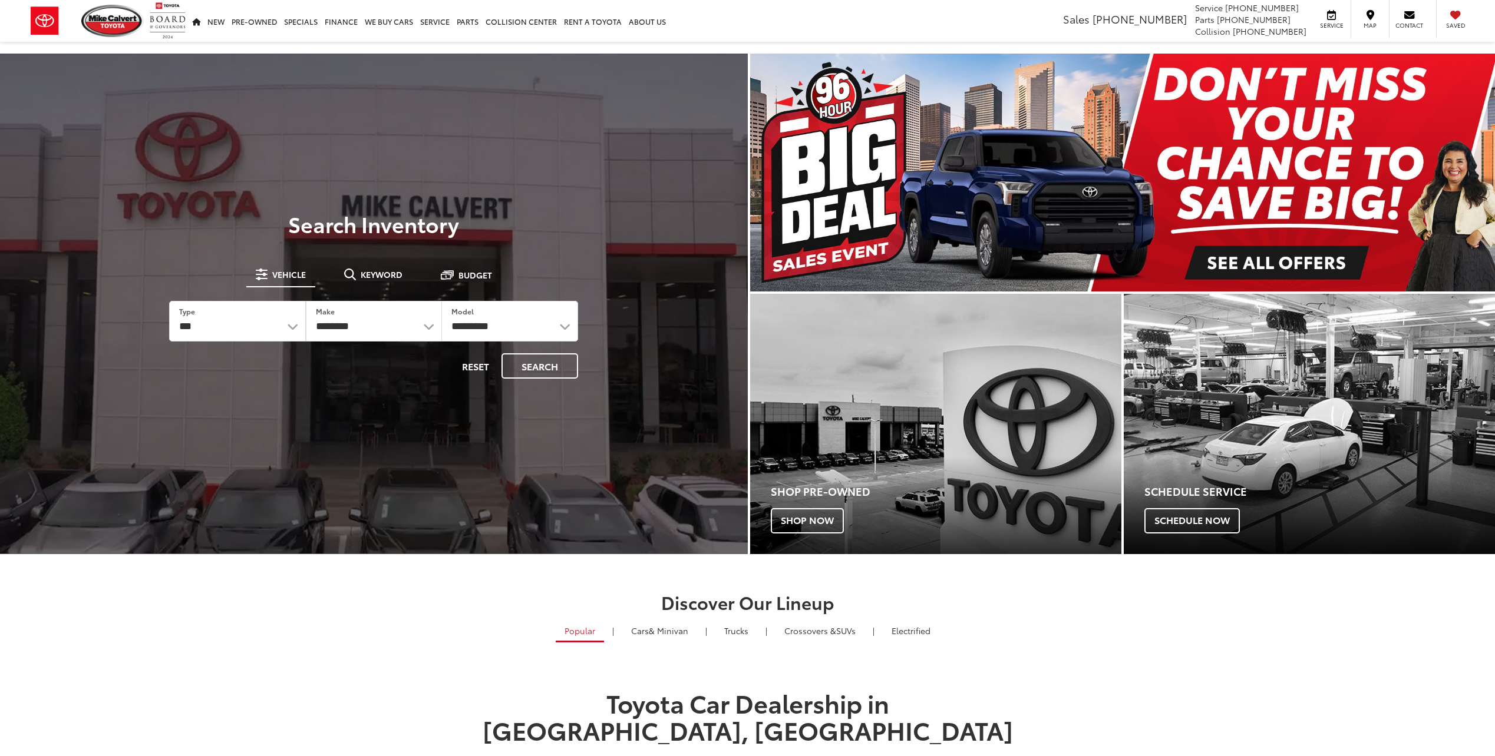 This screenshot has width=1495, height=756. I want to click on h2: Discover Our Lineup, so click(748, 602).